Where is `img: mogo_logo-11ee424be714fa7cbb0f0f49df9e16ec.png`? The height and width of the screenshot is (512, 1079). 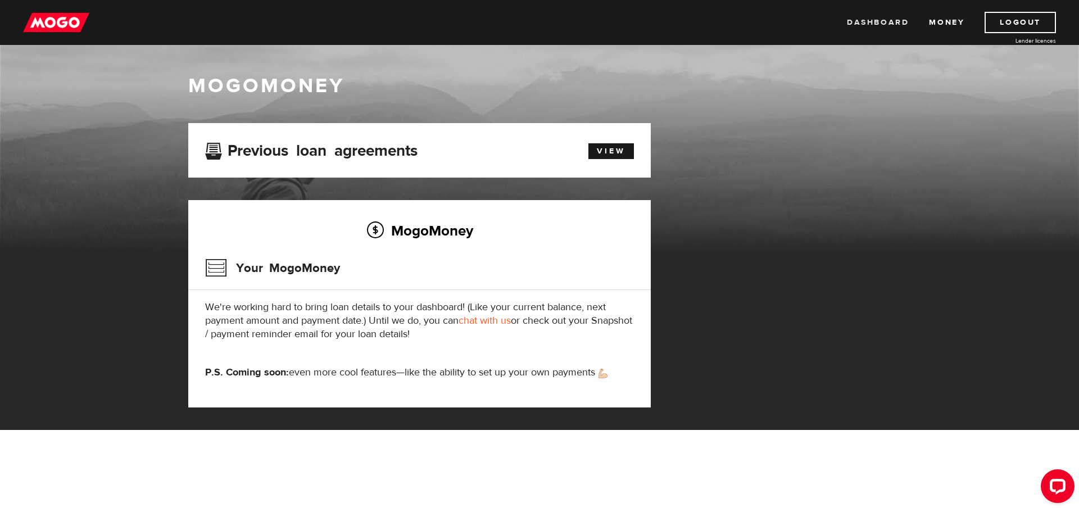 img: mogo_logo-11ee424be714fa7cbb0f0f49df9e16ec.png is located at coordinates (56, 22).